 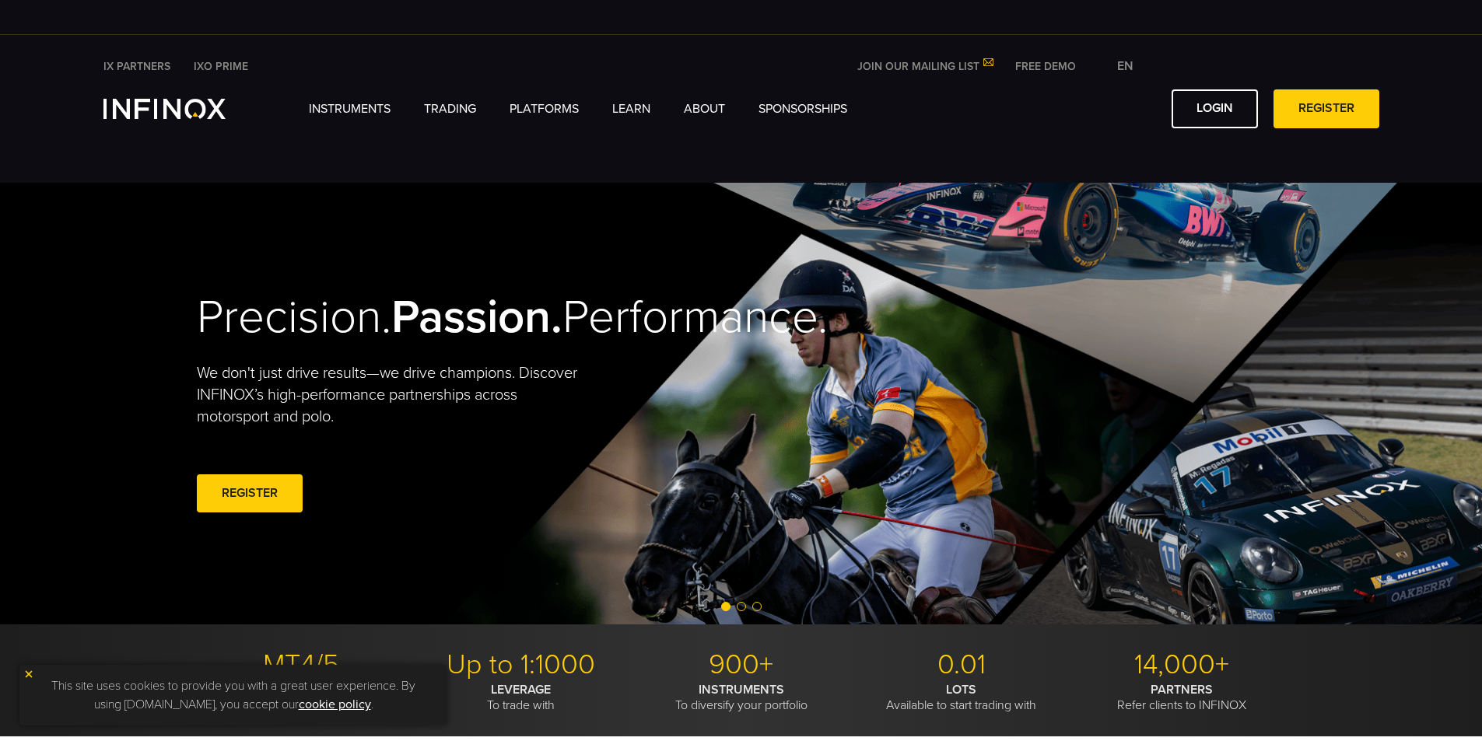 I want to click on strong: INSTRUMENTS, so click(x=741, y=690).